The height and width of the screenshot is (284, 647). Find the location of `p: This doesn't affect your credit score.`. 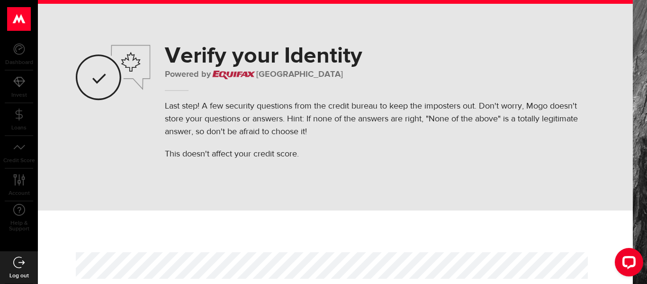

p: This doesn't affect your credit score. is located at coordinates (380, 154).